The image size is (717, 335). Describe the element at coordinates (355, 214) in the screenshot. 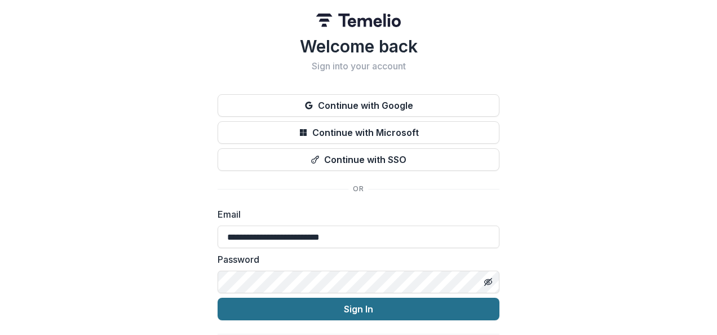

I see `label: Email` at that location.